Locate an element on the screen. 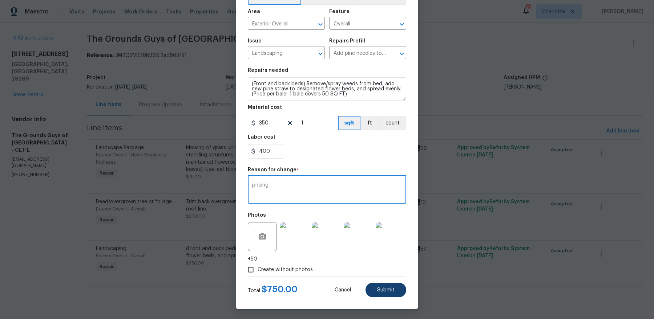 This screenshot has height=319, width=654. h5: Material cost is located at coordinates (265, 108).